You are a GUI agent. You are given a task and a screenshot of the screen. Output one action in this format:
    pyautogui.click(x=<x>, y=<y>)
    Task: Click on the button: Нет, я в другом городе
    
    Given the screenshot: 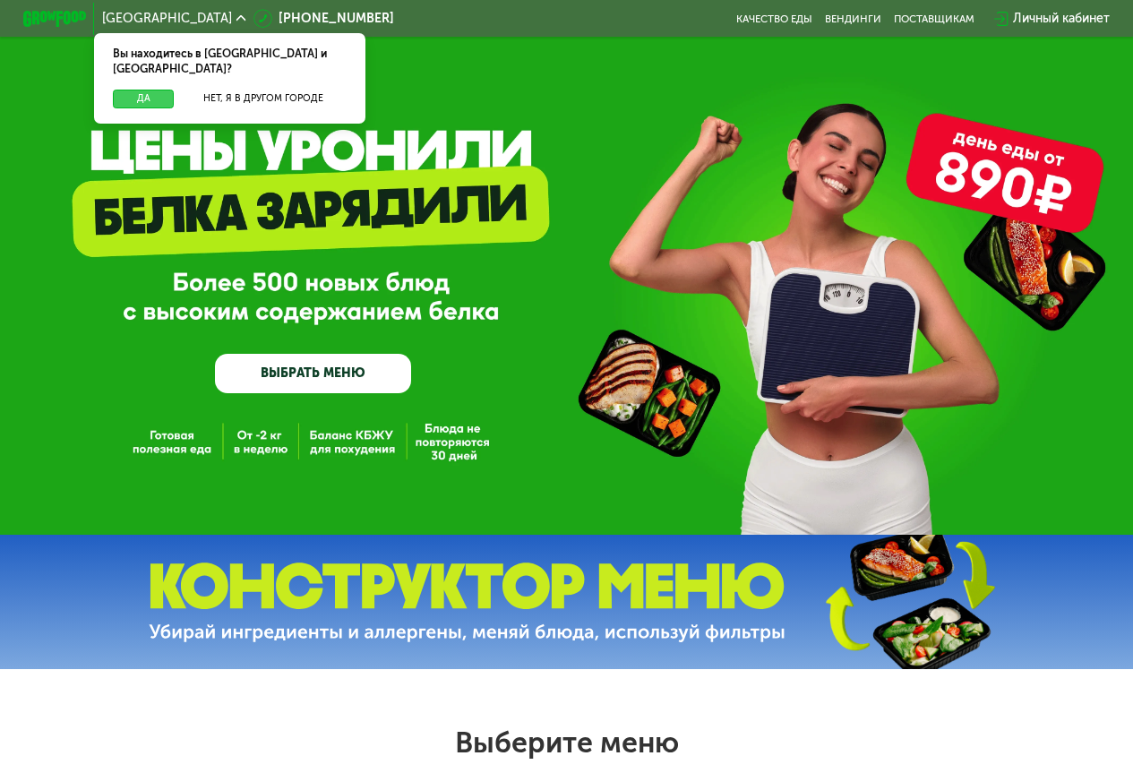 What is the action you would take?
    pyautogui.click(x=262, y=99)
    